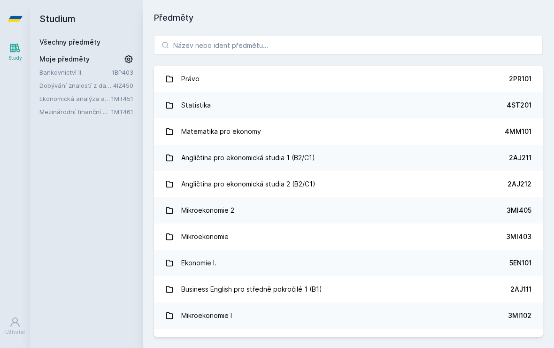  What do you see at coordinates (349, 18) in the screenshot?
I see `h1: Předměty` at bounding box center [349, 18].